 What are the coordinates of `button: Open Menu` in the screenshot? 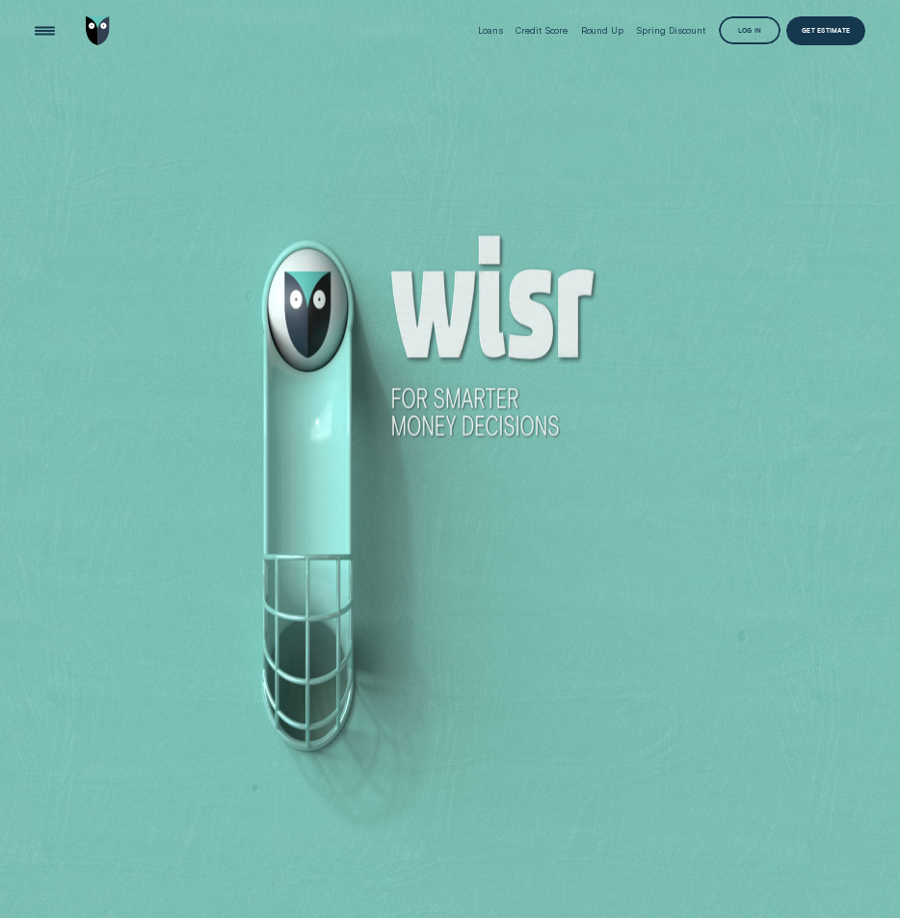 It's located at (44, 30).